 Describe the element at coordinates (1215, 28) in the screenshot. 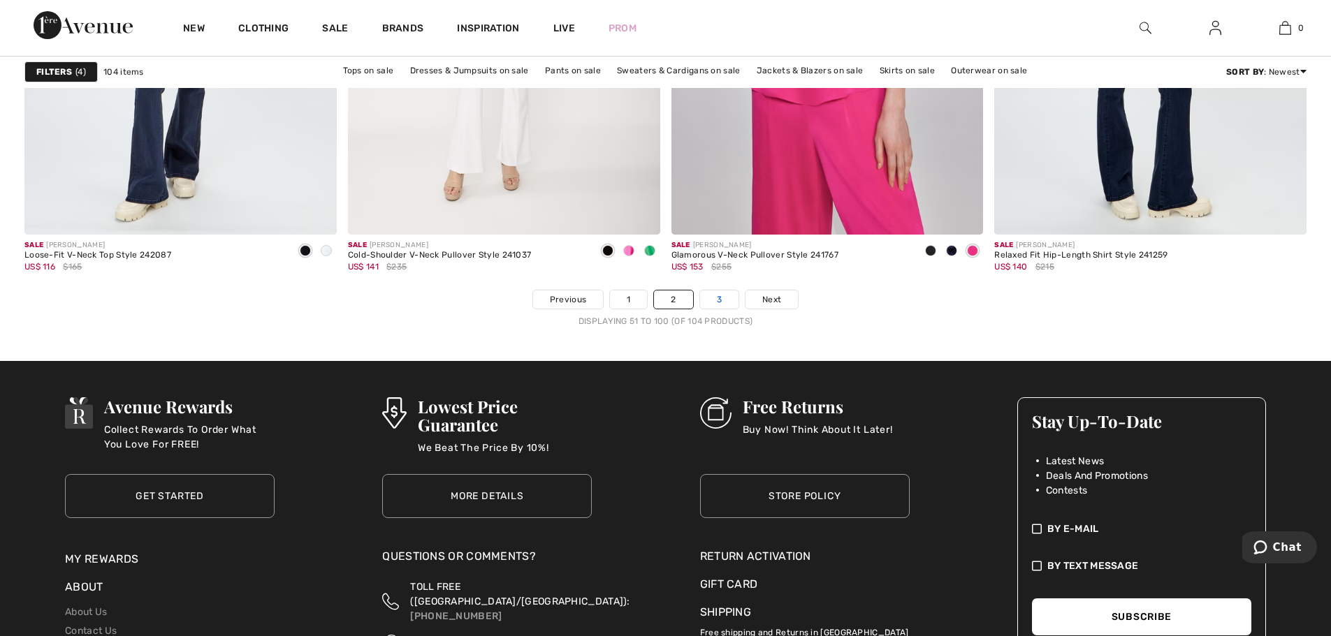

I see `img: My Info` at that location.